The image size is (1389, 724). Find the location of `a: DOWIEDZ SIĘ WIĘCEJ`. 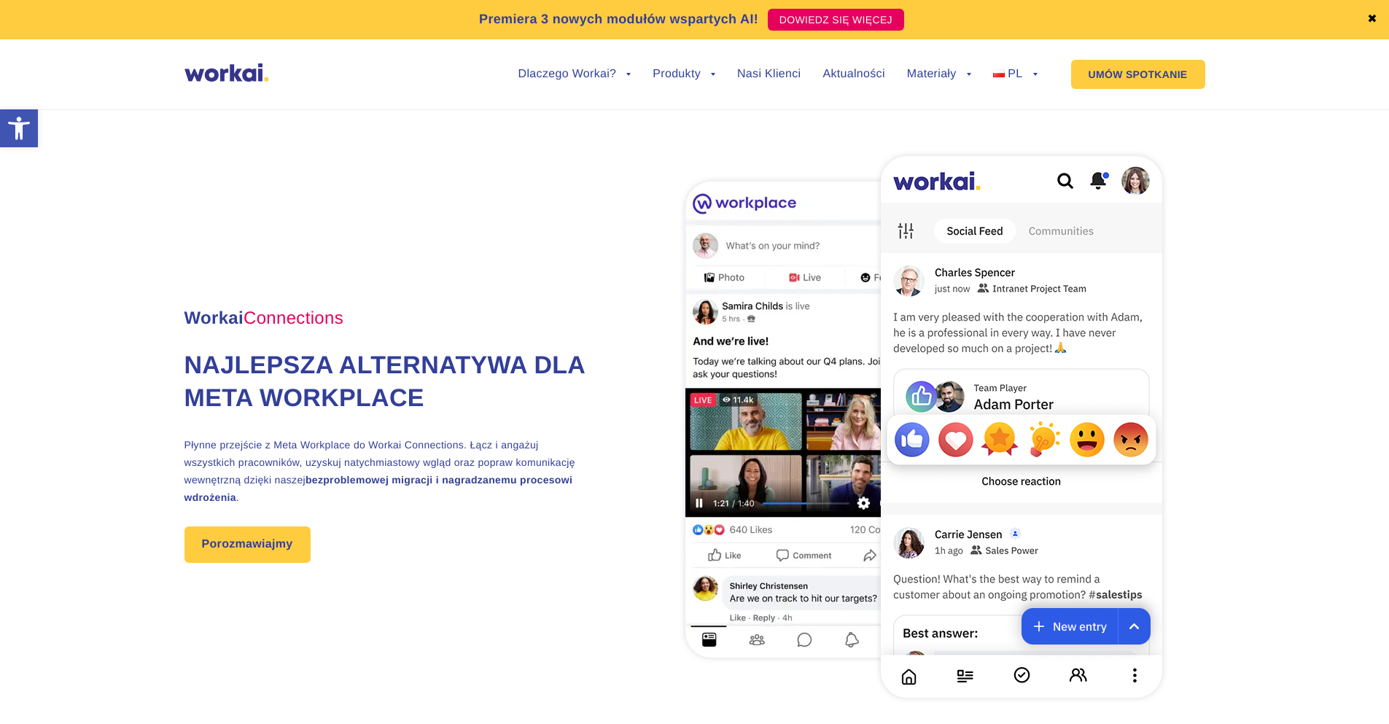

a: DOWIEDZ SIĘ WIĘCEJ is located at coordinates (836, 20).